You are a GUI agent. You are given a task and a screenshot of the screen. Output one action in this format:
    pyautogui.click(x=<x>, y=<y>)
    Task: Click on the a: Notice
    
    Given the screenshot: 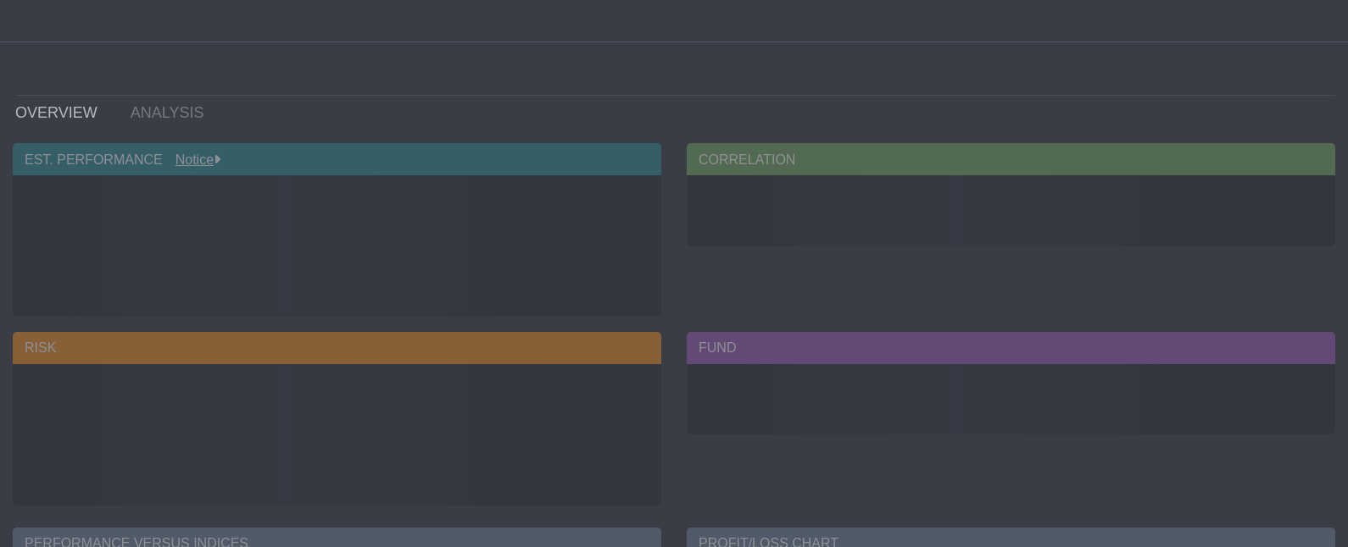 What is the action you would take?
    pyautogui.click(x=188, y=159)
    